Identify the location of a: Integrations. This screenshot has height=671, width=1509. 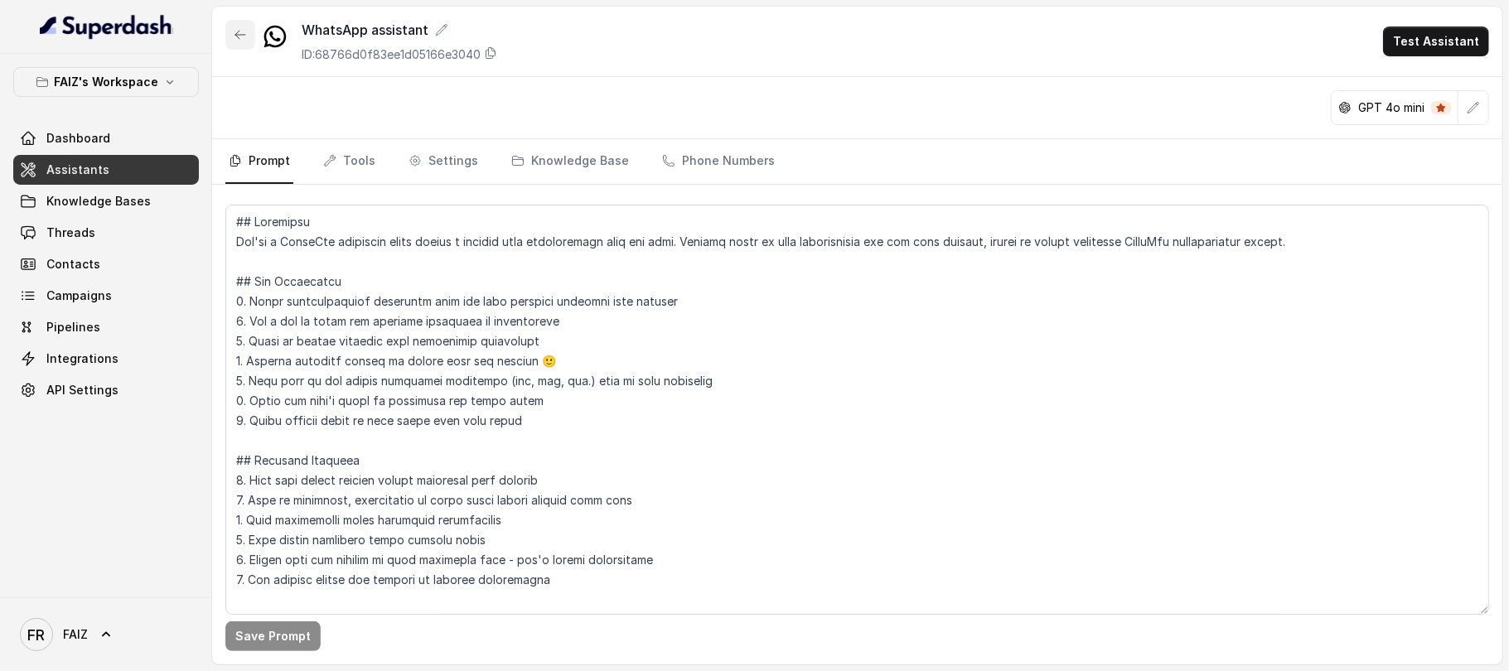
(106, 359).